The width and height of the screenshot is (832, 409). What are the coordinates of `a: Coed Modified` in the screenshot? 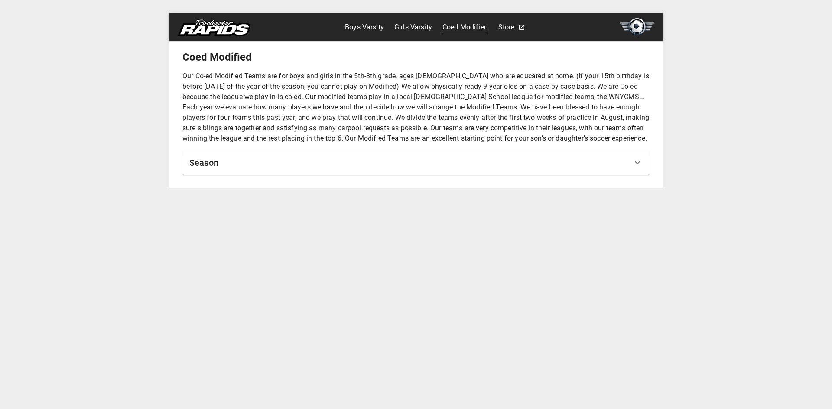 It's located at (465, 27).